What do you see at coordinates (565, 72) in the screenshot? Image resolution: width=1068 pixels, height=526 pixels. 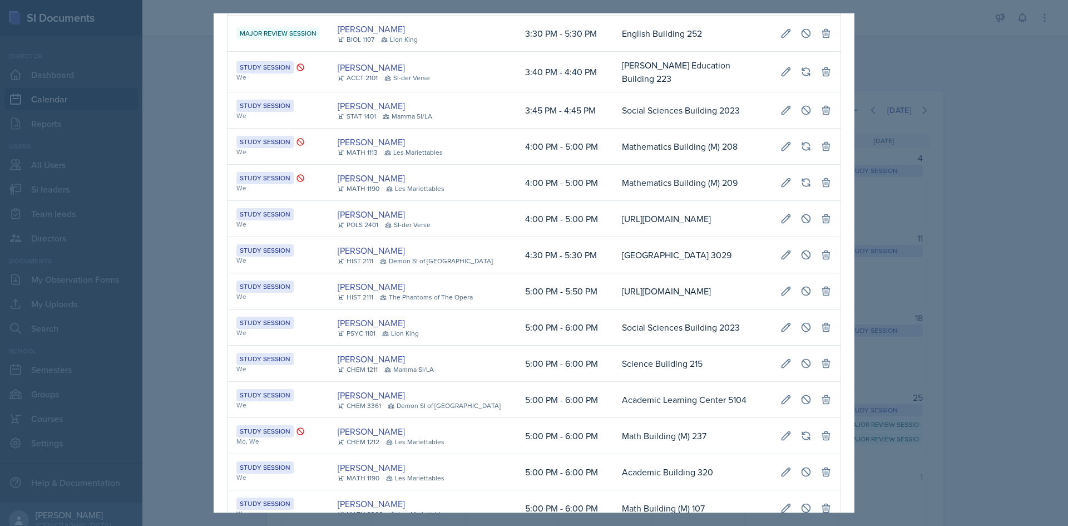 I see `td: 3:40 PM - 4:40 PM` at bounding box center [565, 72].